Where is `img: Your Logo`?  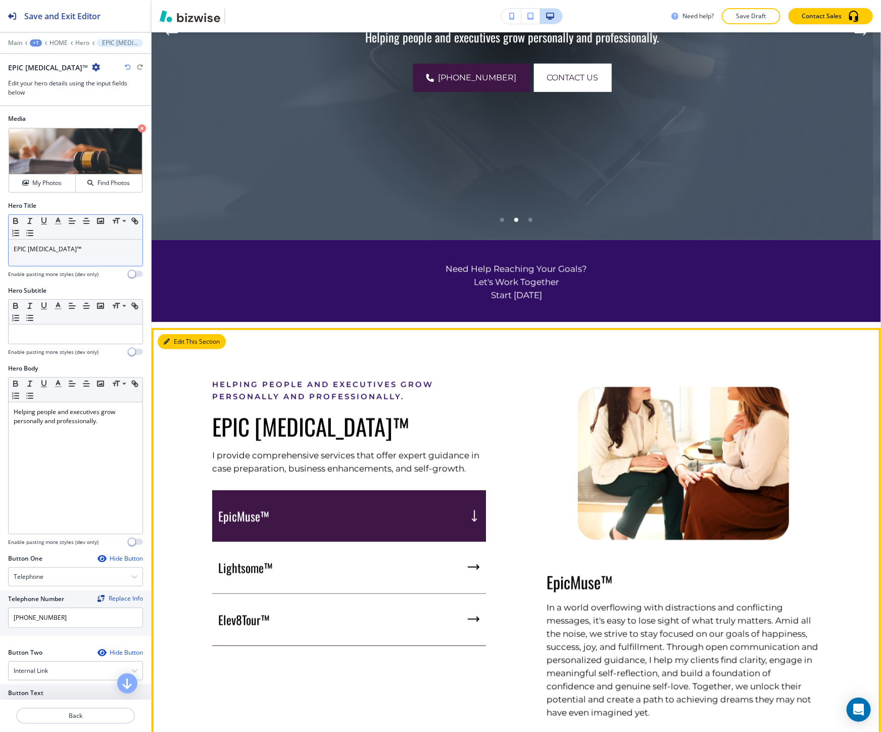
img: Your Logo is located at coordinates (243, 16).